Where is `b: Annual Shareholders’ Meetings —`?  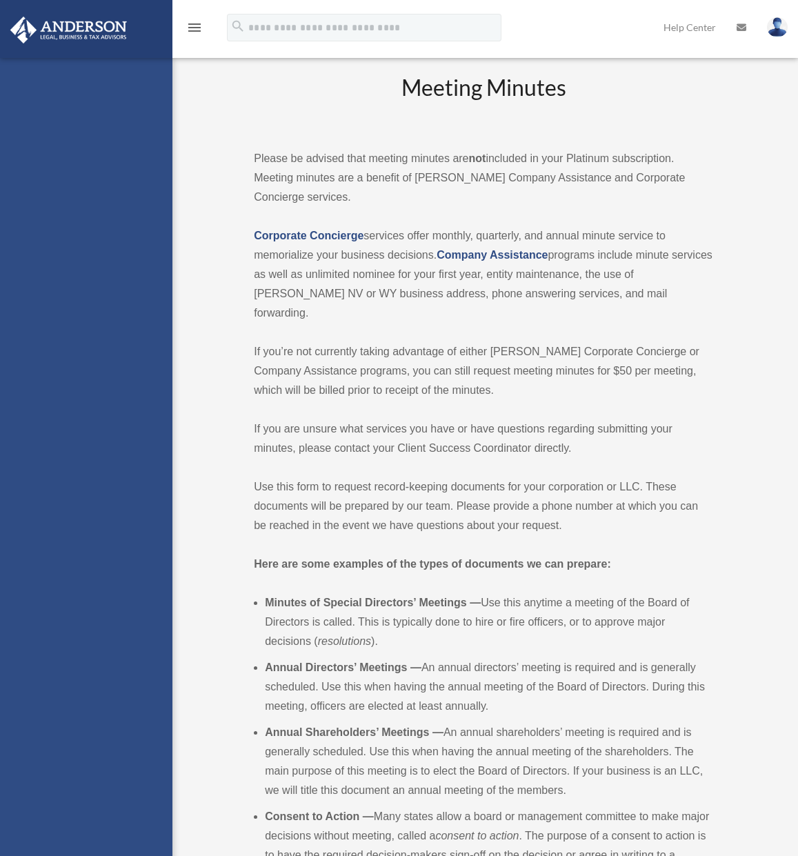 b: Annual Shareholders’ Meetings — is located at coordinates (354, 732).